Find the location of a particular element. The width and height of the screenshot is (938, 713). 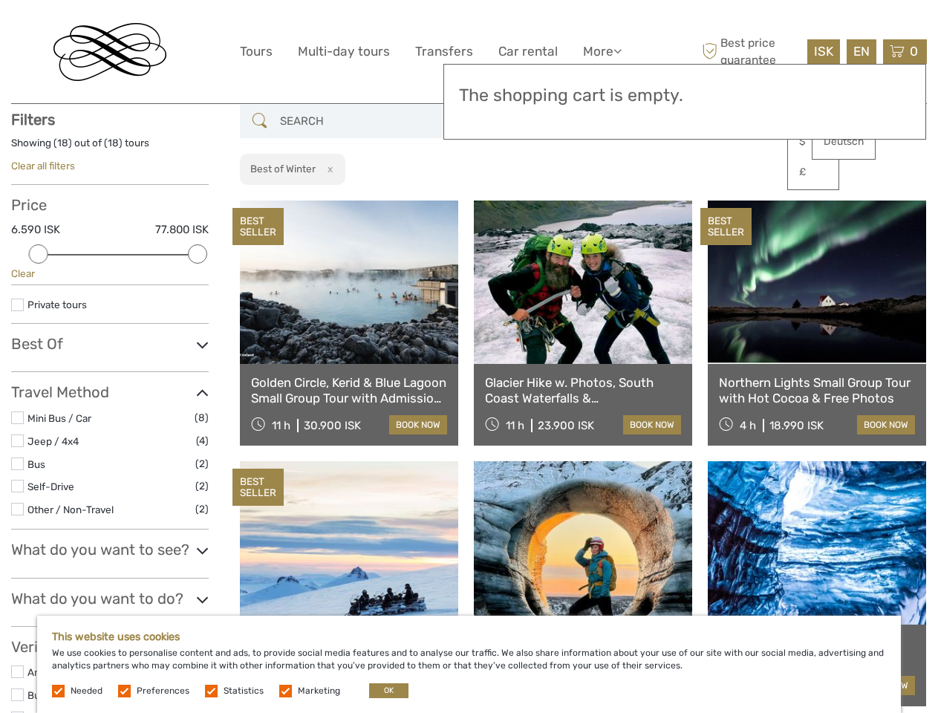

div: EN is located at coordinates (862, 51).